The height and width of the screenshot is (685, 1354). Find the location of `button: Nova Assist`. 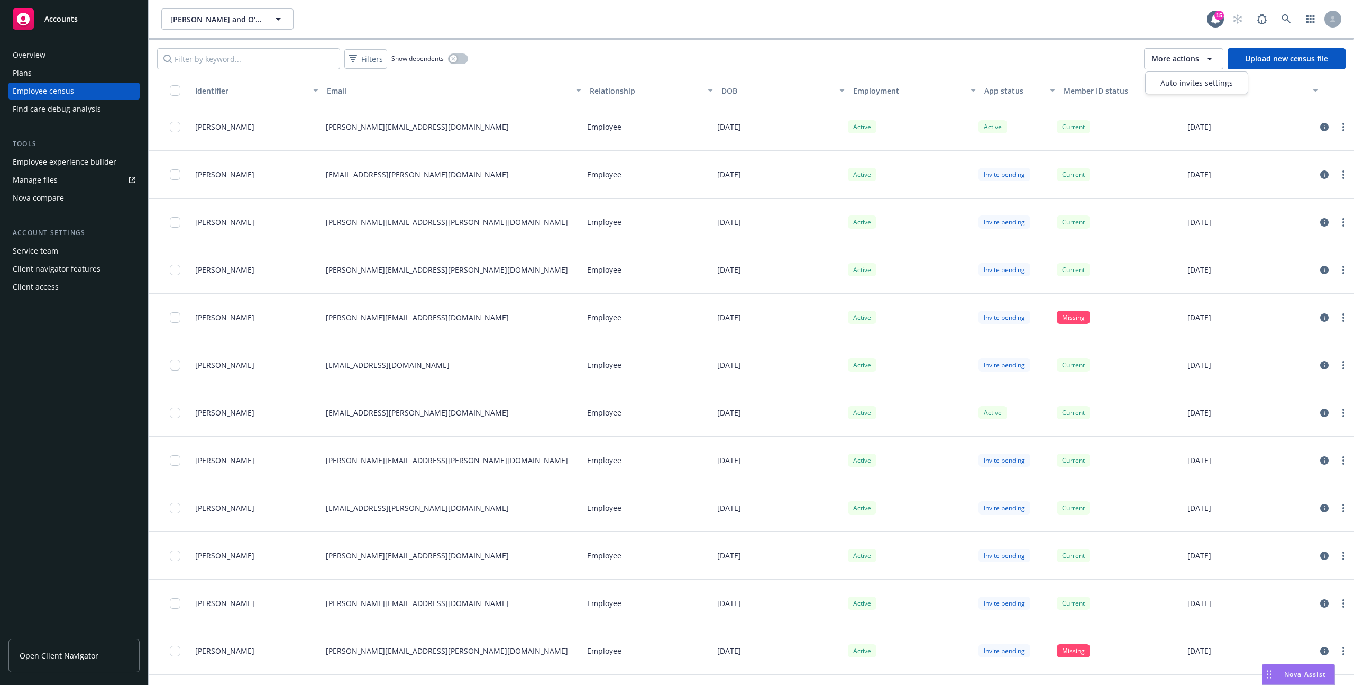

button: Nova Assist is located at coordinates (1299, 674).